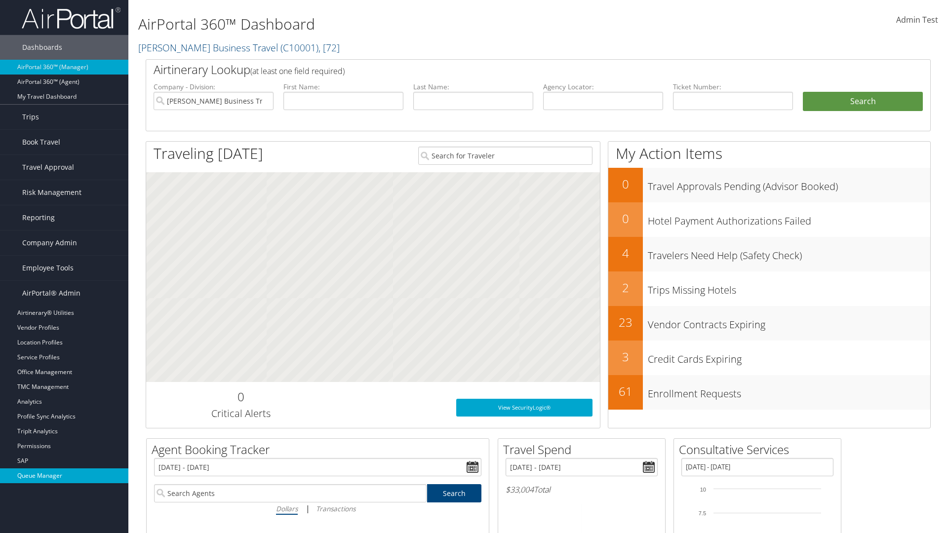 This screenshot has width=948, height=533. What do you see at coordinates (71, 18) in the screenshot?
I see `img: airportal-logo.png` at bounding box center [71, 18].